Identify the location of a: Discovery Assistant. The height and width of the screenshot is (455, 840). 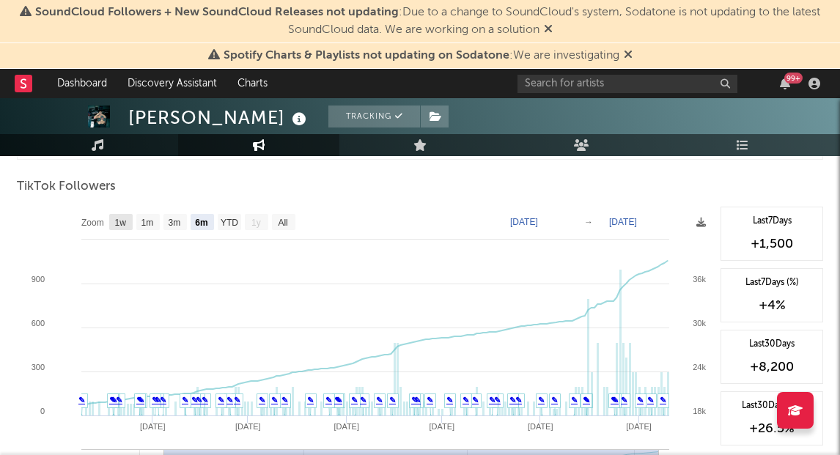
(172, 84).